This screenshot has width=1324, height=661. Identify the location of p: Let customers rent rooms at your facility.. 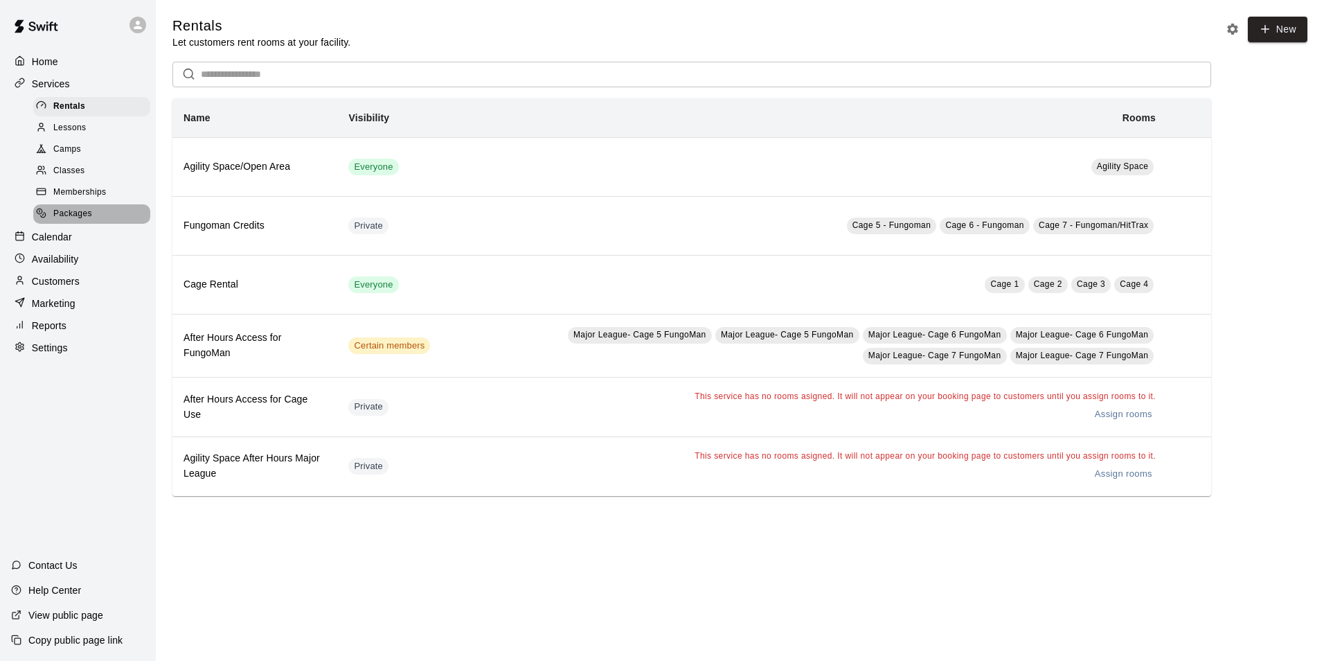
(261, 42).